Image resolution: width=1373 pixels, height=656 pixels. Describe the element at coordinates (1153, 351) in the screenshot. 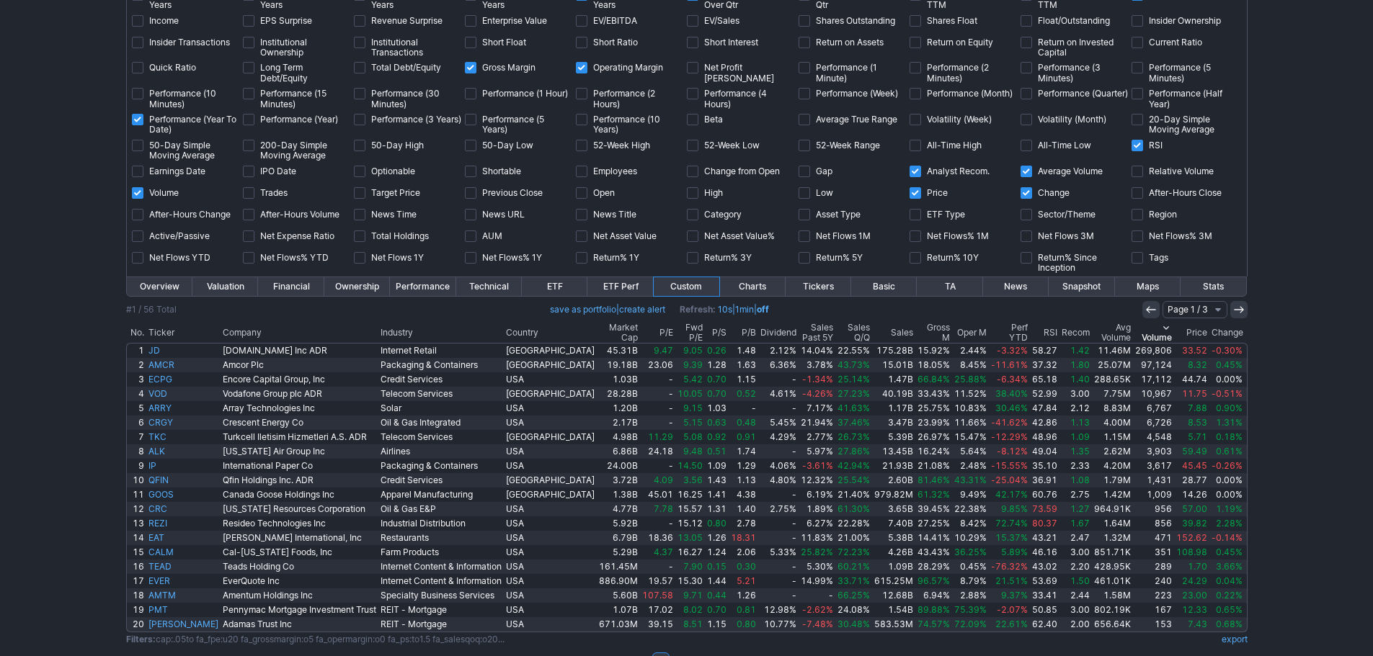

I see `a: 269,806` at that location.